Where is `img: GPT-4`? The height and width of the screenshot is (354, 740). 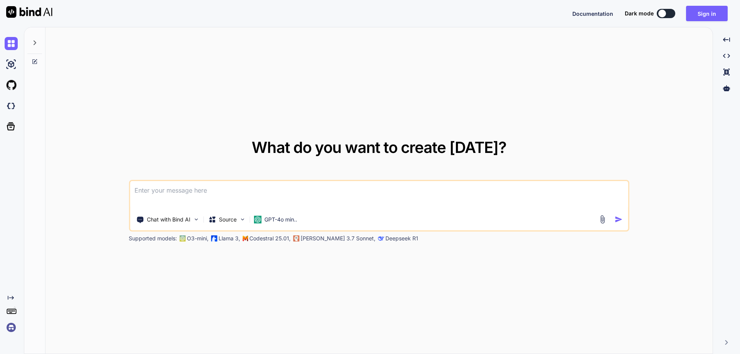 img: GPT-4 is located at coordinates (182, 239).